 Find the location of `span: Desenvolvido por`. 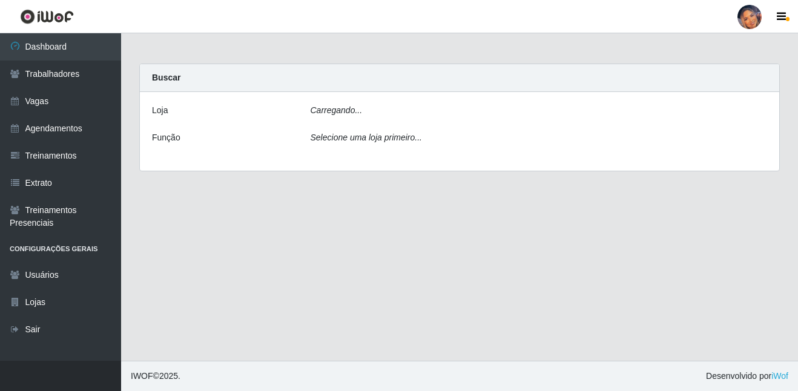

span: Desenvolvido por is located at coordinates (747, 376).